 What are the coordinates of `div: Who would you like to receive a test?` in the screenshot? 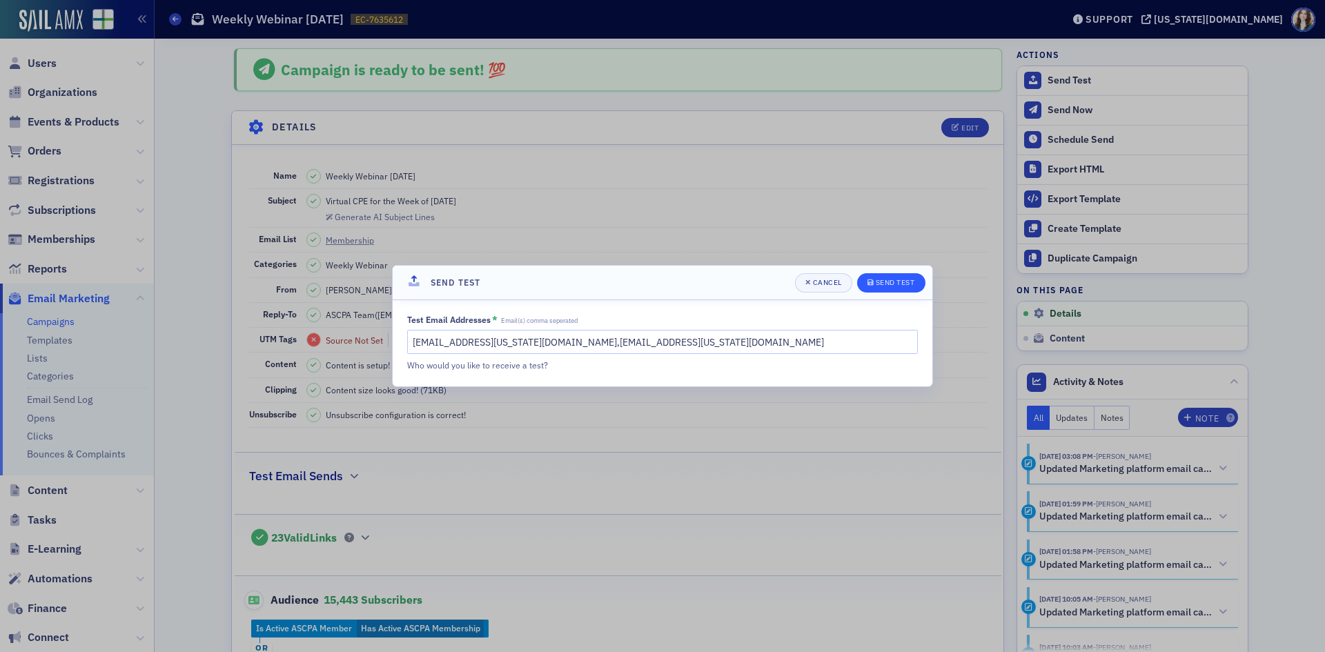 It's located at (639, 365).